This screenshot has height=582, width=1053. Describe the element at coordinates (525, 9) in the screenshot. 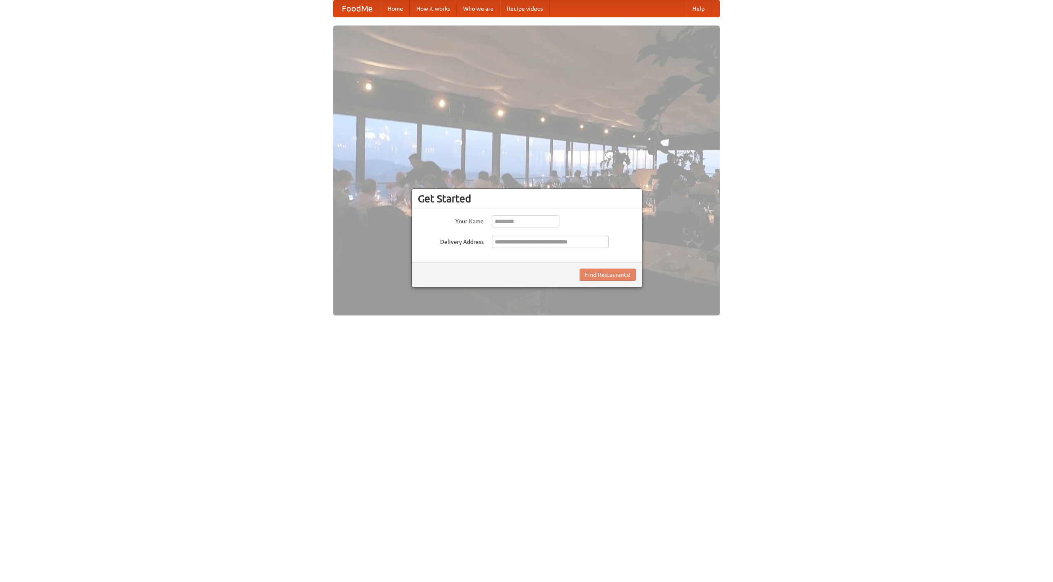

I see `a: Recipe videos` at that location.